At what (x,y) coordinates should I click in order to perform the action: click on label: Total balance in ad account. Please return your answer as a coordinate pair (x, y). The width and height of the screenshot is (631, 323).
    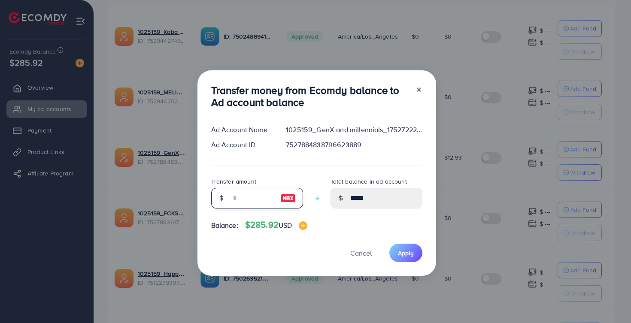
    Looking at the image, I should click on (369, 182).